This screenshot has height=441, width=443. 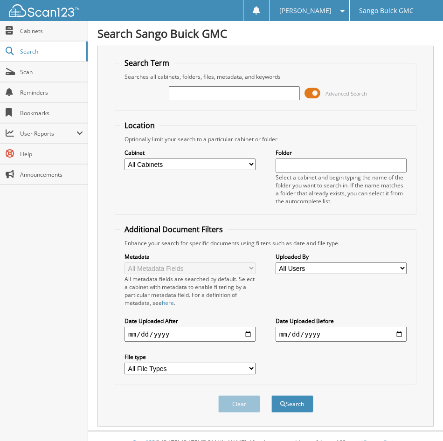 What do you see at coordinates (239, 404) in the screenshot?
I see `button: Clear` at bounding box center [239, 404].